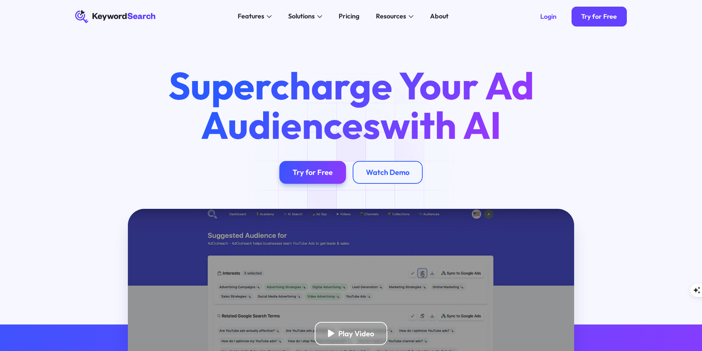  What do you see at coordinates (548, 17) in the screenshot?
I see `a: Login` at bounding box center [548, 17].